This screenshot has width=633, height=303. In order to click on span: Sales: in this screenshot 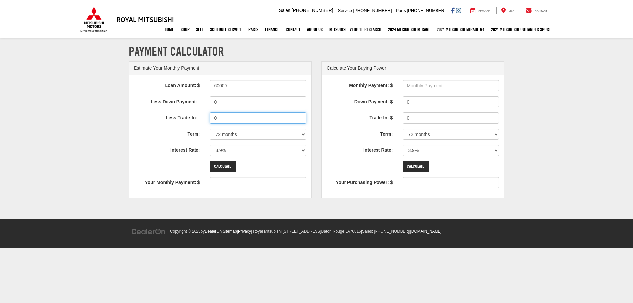, I will do `click(367, 231)`.